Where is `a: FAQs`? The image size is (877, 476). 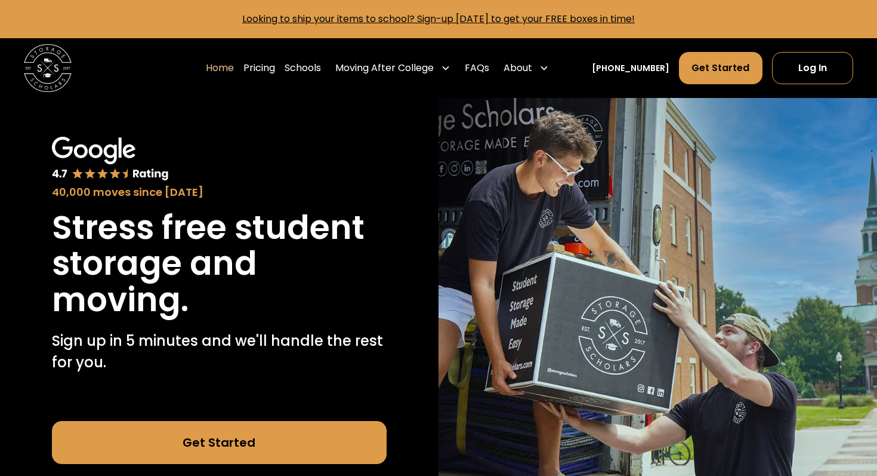 a: FAQs is located at coordinates (477, 68).